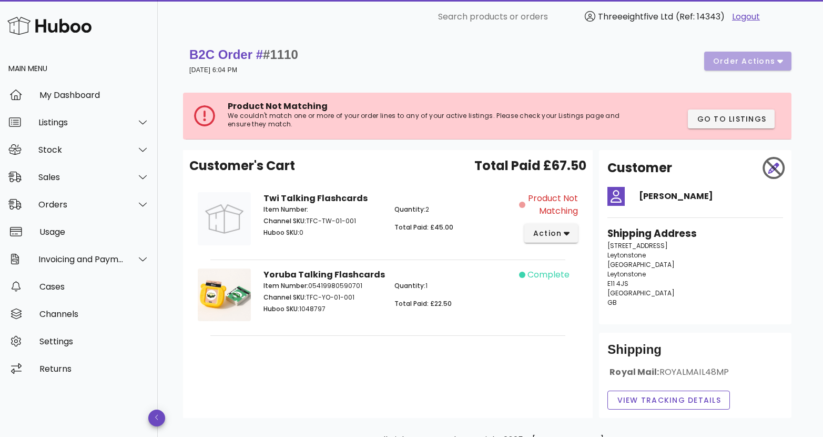  What do you see at coordinates (94, 232) in the screenshot?
I see `div: Usage` at bounding box center [94, 232].